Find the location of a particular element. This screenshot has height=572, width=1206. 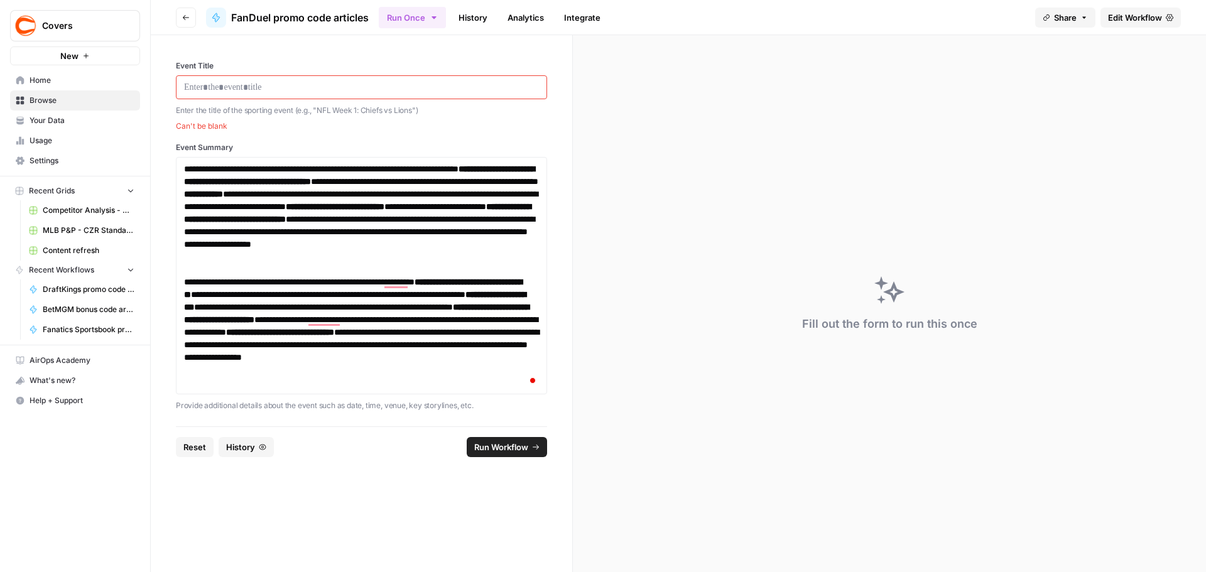

span: Recent Grids is located at coordinates (51, 191).